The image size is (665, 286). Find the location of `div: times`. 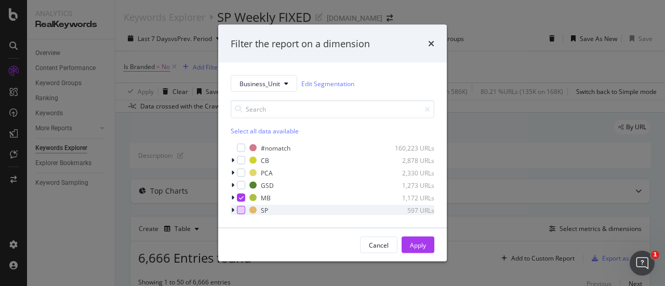

div: times is located at coordinates (431, 44).